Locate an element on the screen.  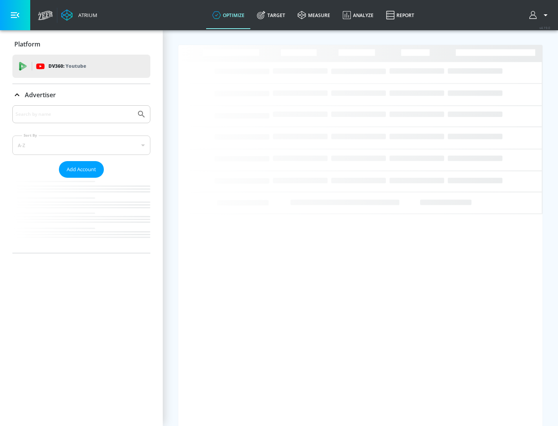
a: optimize is located at coordinates (228, 15).